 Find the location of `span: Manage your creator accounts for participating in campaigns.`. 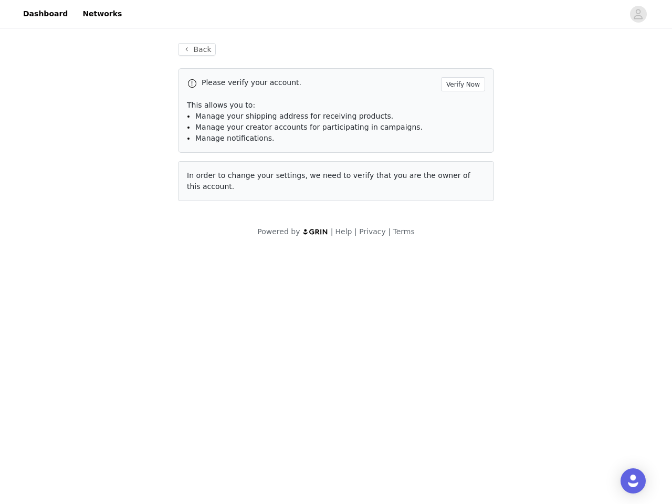

span: Manage your creator accounts for participating in campaigns. is located at coordinates (309, 127).